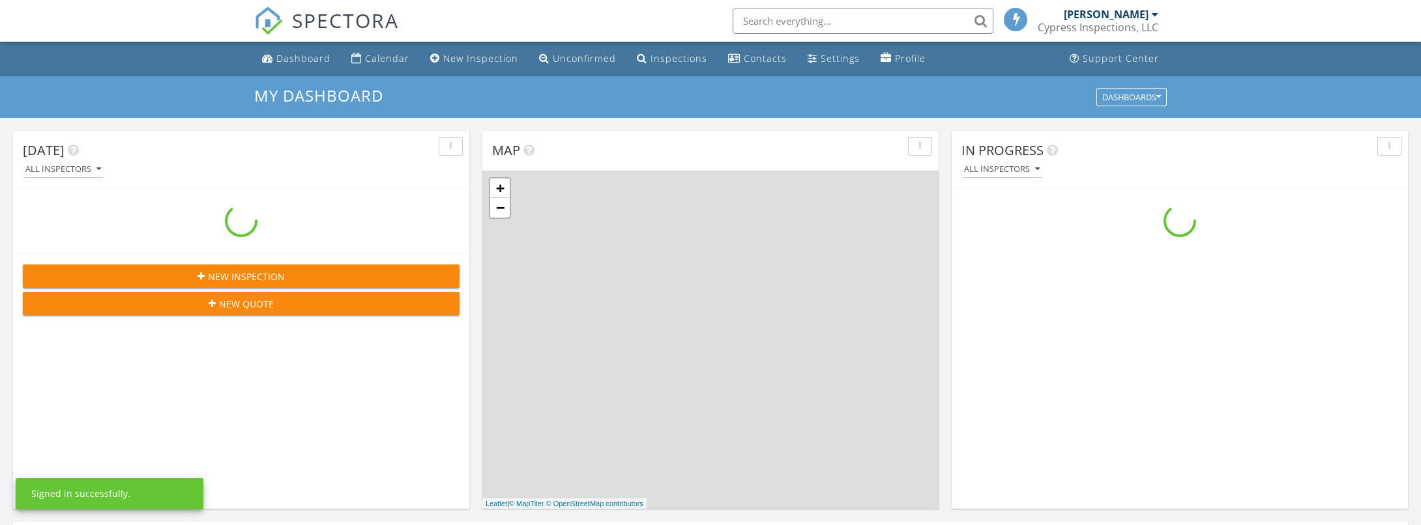  I want to click on span: New Quote, so click(246, 304).